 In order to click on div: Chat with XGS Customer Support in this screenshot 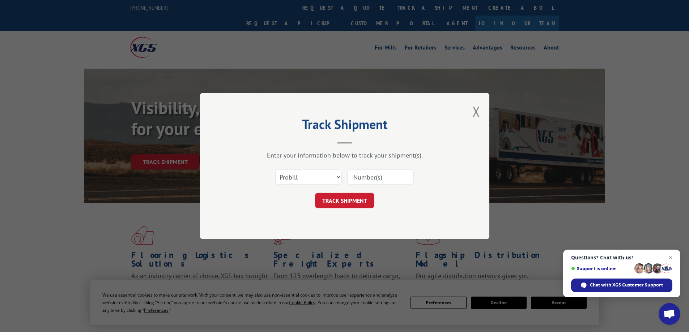, I will do `click(621, 286)`.